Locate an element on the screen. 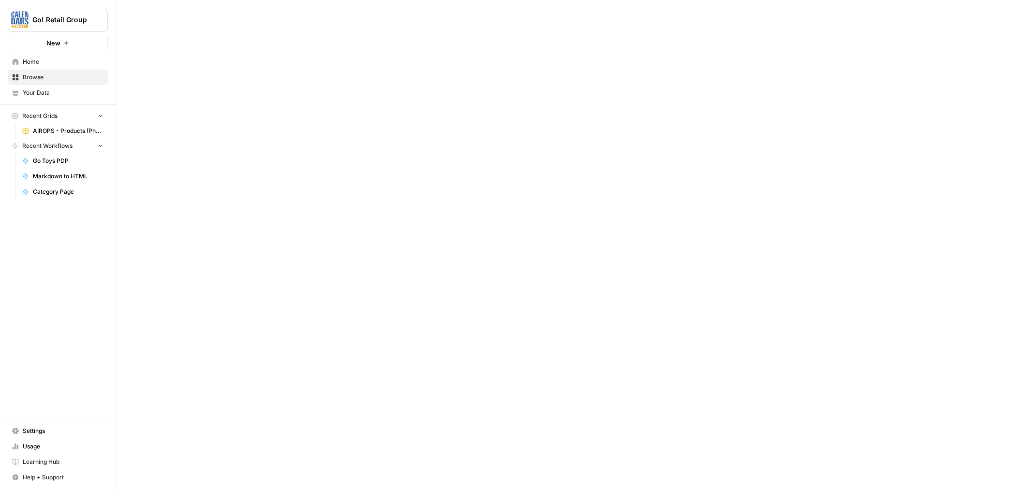 Image resolution: width=1031 pixels, height=489 pixels. span: Markdown to HTML is located at coordinates (68, 176).